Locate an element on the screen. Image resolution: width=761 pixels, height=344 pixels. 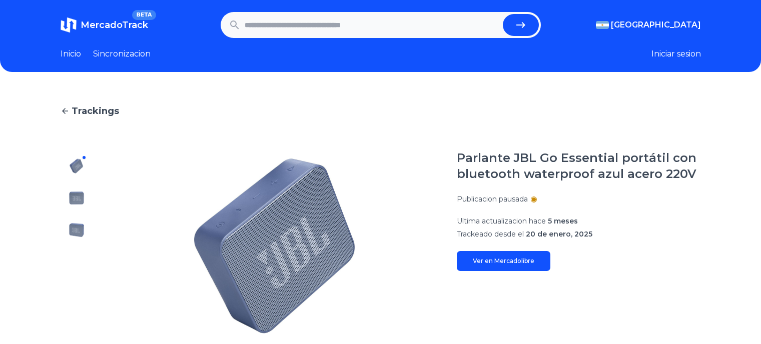
a: MercadoTrackBETA is located at coordinates (104, 25).